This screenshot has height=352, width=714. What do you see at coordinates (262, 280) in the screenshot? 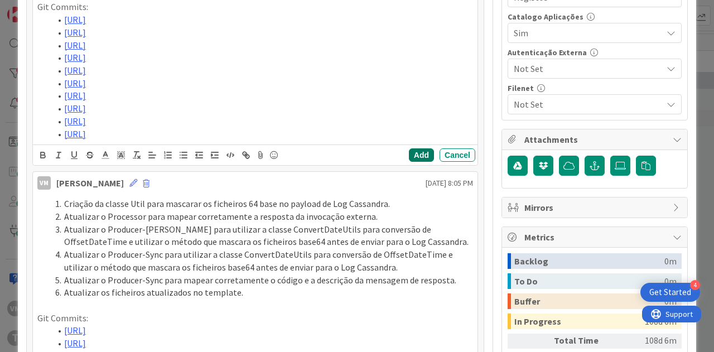
I see `li: Atualizar o Producer-Sync para mapear corretamente o código e a descrição da mensagem de resposta.` at bounding box center [262, 280].